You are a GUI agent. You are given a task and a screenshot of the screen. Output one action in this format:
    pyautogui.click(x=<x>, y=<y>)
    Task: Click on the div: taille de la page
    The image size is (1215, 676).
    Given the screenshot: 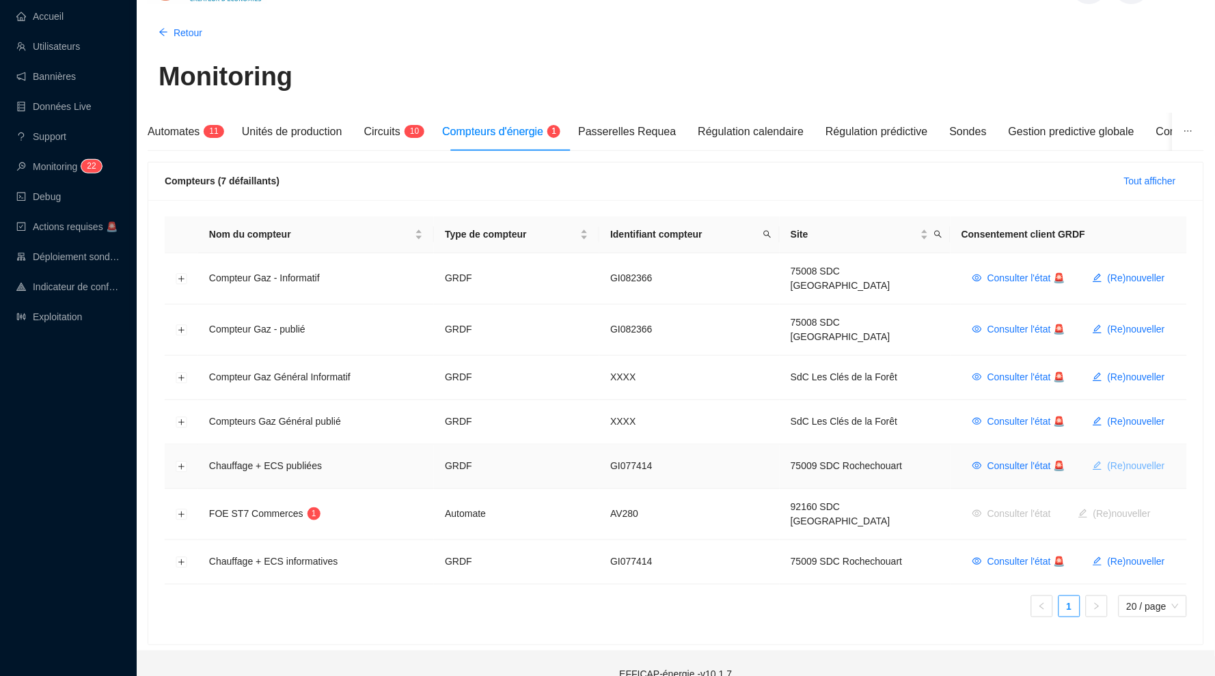 What is the action you would take?
    pyautogui.click(x=1153, y=607)
    